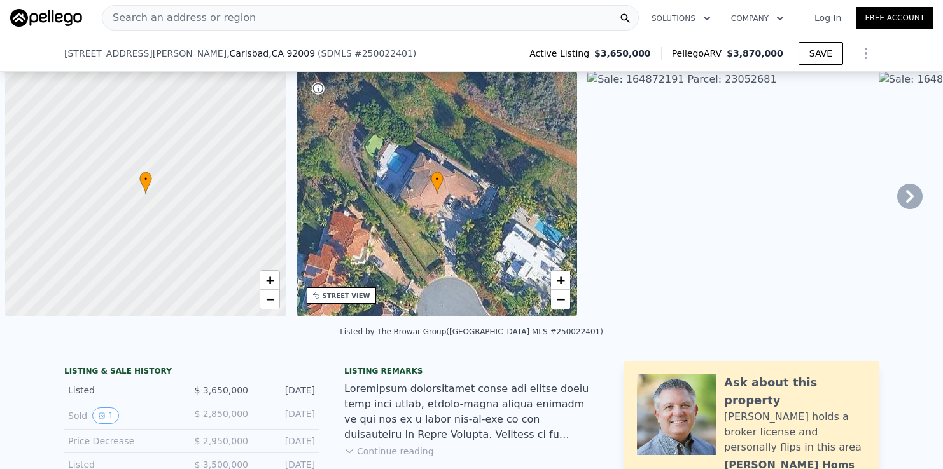 This screenshot has height=469, width=943. What do you see at coordinates (471, 412) in the screenshot?
I see `div: Loremipsum dolorsitamet conse adi elitse doeiu temp inci utlab, etdolo-magna aliqua enimadm ve qu...` at bounding box center [471, 412].